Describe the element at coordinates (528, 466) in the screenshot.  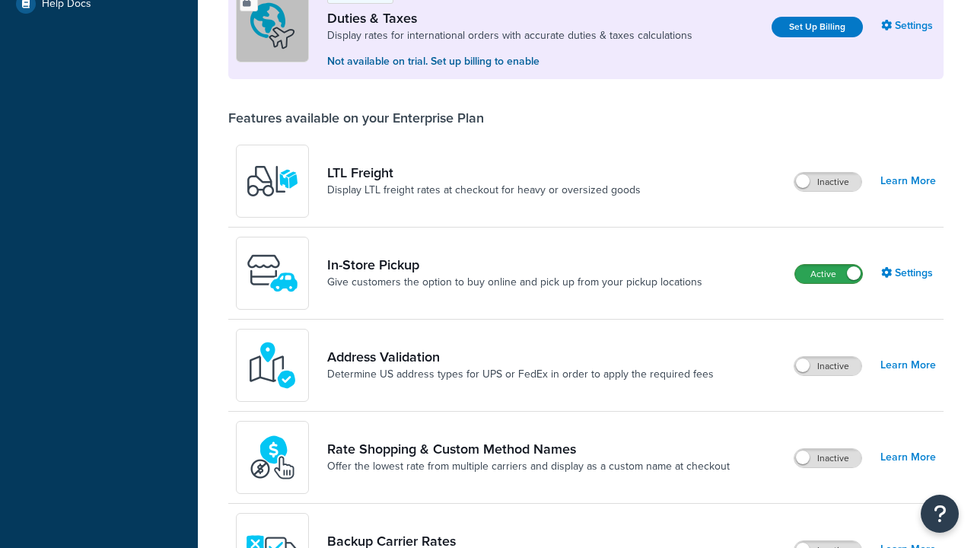
I see `a: Offer the lowest rate from multiple carriers and display as a custom name at checkout` at that location.